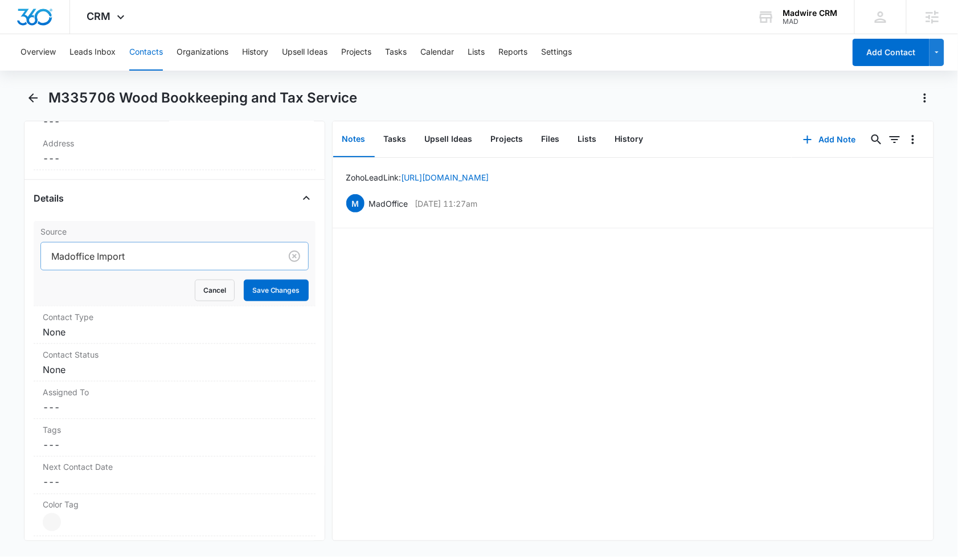 This screenshot has height=557, width=958. Describe the element at coordinates (895, 140) in the screenshot. I see `button: Filters` at that location.